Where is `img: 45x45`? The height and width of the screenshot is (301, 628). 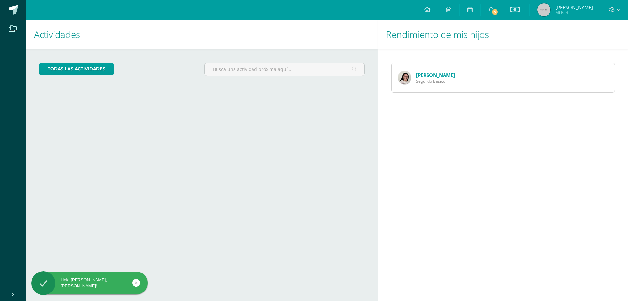
img: 45x45 is located at coordinates (544, 10).